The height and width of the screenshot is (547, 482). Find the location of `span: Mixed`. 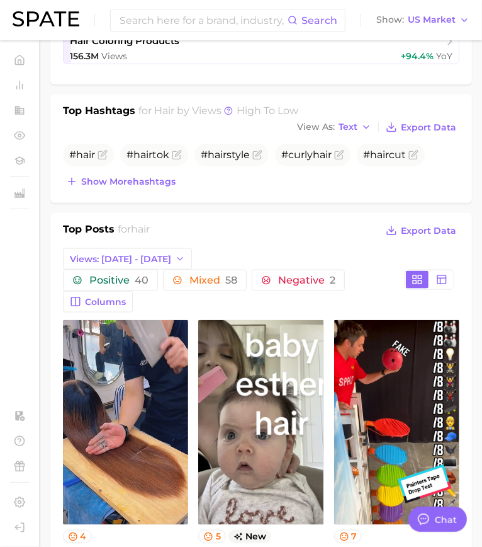

span: Mixed is located at coordinates (213, 280).